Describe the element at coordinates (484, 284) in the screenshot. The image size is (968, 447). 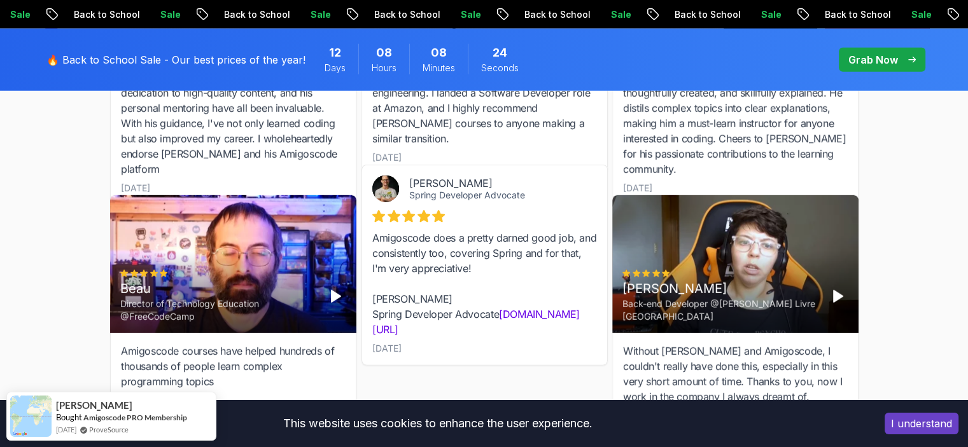
I see `div: Amigoscode does a pretty darned good job, and consistently too, covering Spring and for that, I'm...` at that location.